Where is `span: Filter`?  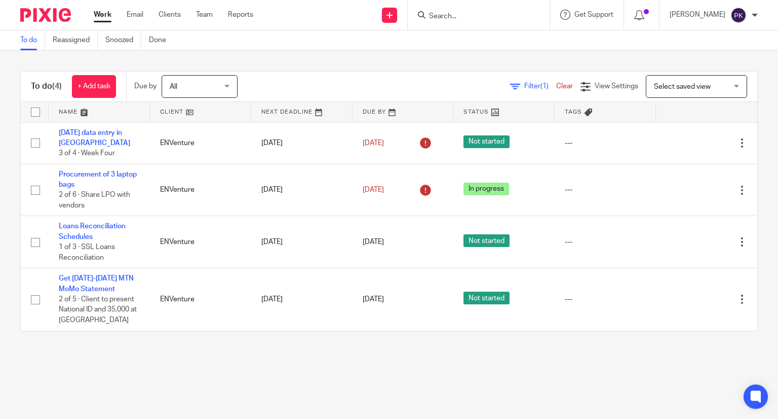
span: Filter is located at coordinates (540, 86).